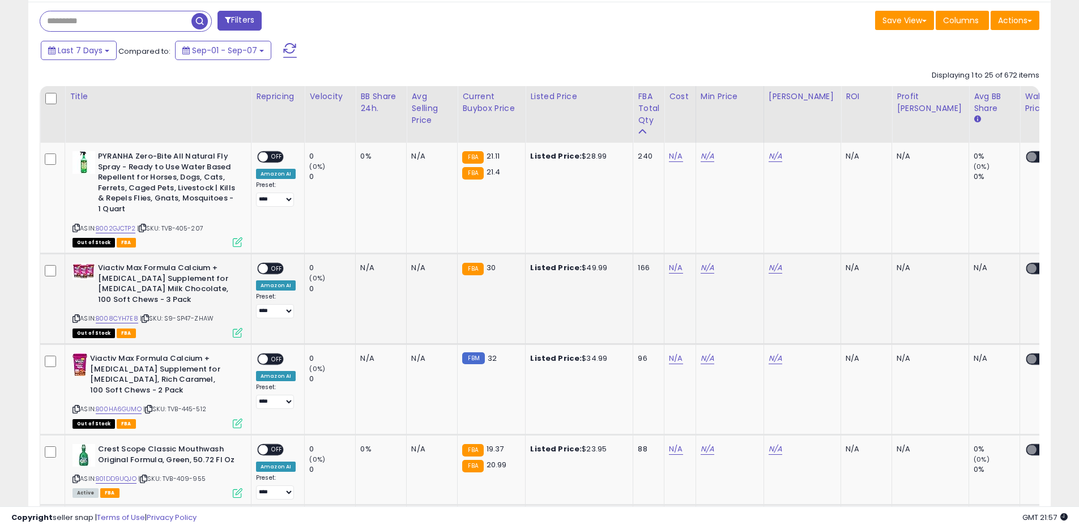 The width and height of the screenshot is (1079, 529). What do you see at coordinates (172, 479) in the screenshot?
I see `span: | SKU: TVB-409-955` at bounding box center [172, 479].